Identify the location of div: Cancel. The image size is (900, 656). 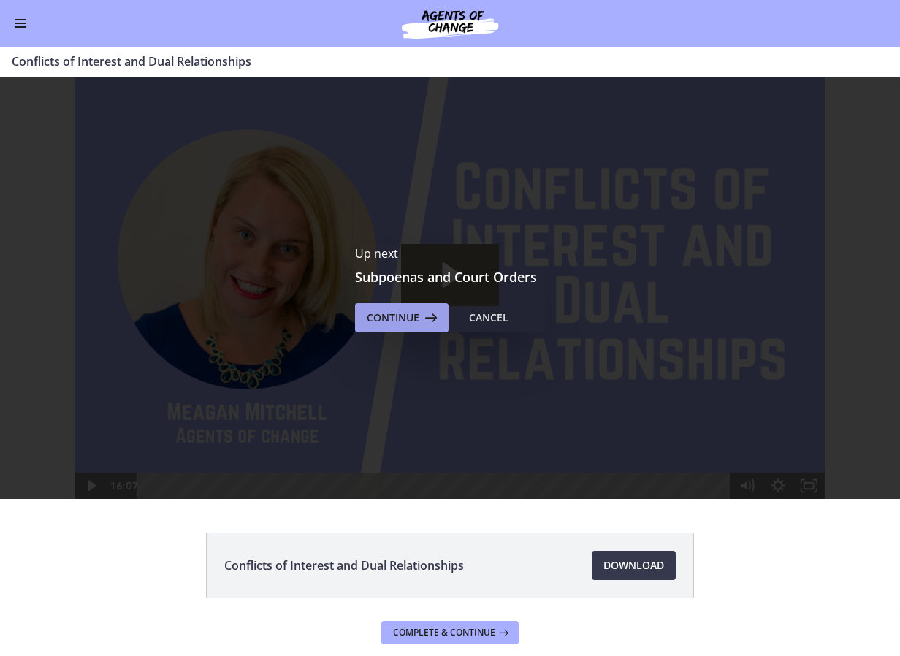
(489, 318).